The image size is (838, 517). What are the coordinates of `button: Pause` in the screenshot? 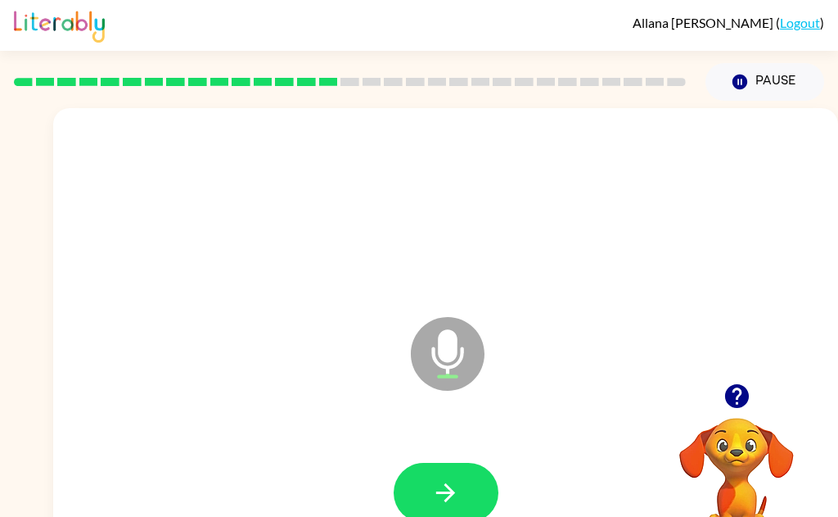 It's located at (765, 82).